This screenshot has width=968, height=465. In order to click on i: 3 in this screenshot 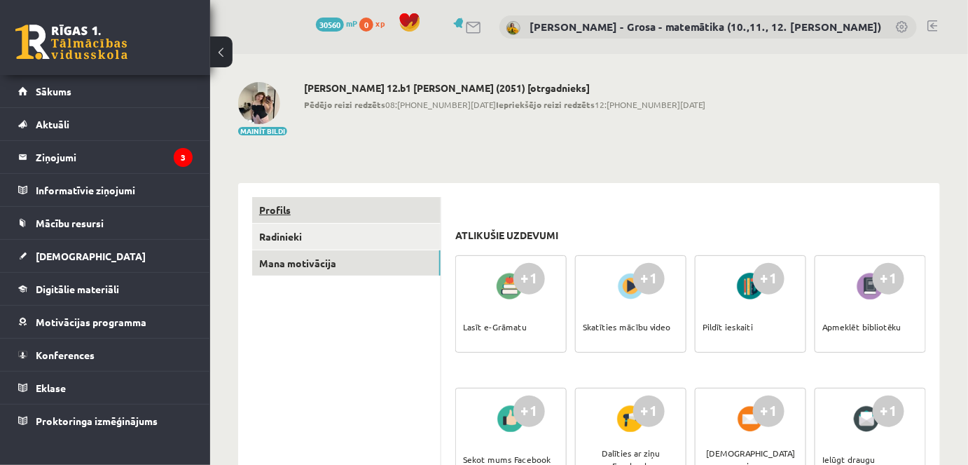, I will do `click(183, 157)`.